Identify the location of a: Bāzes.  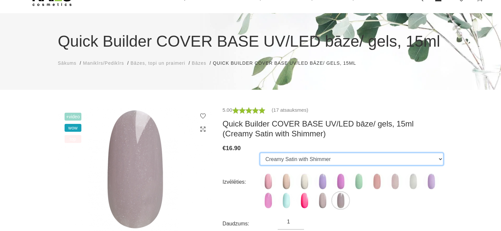
(199, 63).